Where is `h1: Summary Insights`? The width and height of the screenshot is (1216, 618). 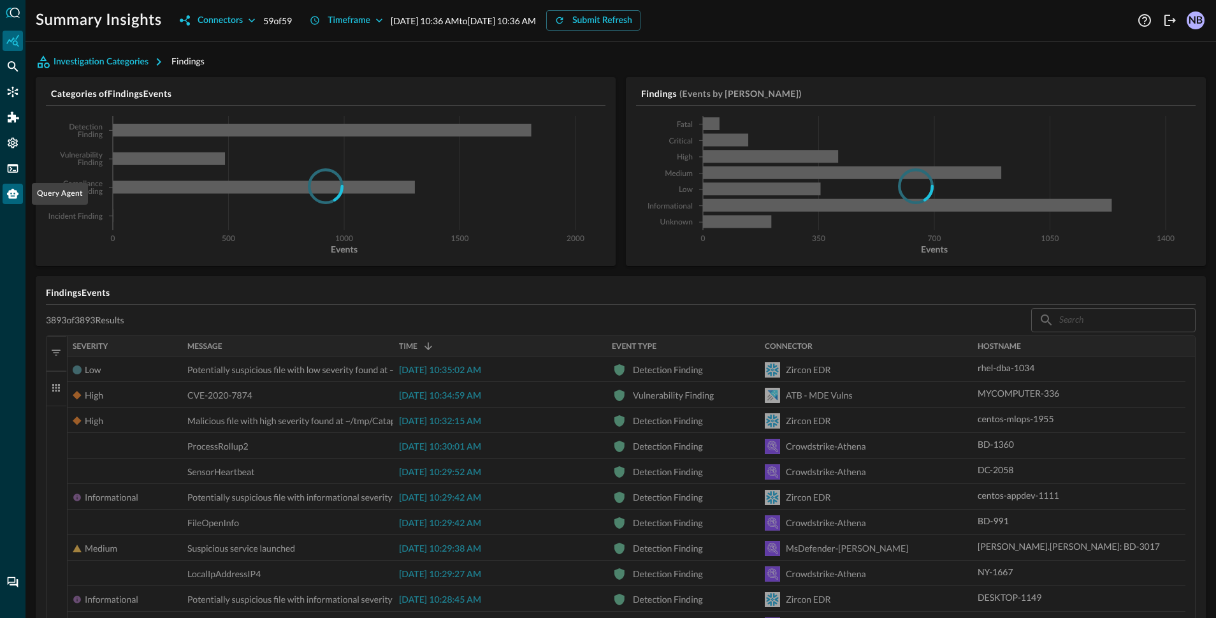
h1: Summary Insights is located at coordinates (99, 20).